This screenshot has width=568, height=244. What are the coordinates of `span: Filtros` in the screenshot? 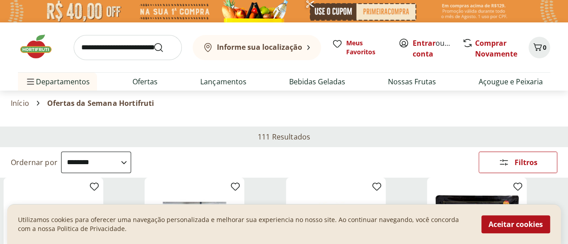 It's located at (525, 162).